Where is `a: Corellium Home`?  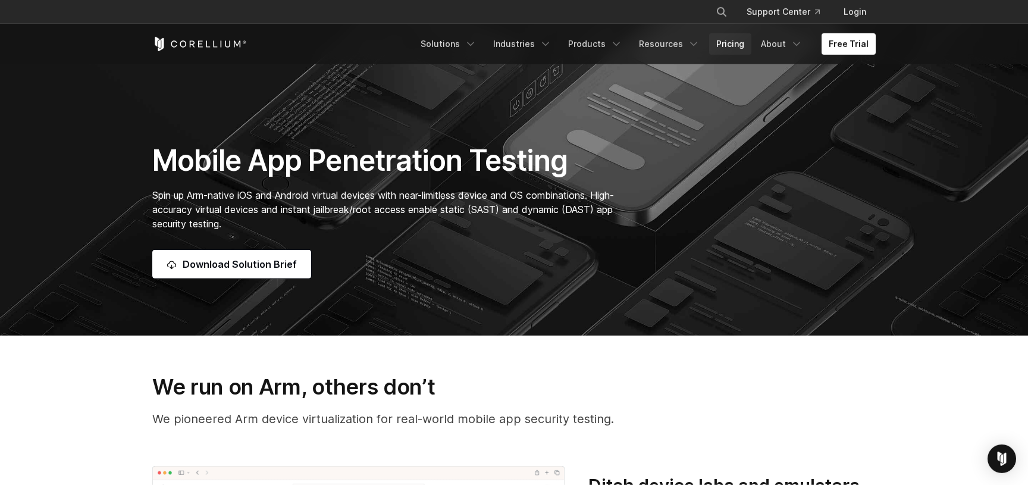
a: Corellium Home is located at coordinates (199, 44).